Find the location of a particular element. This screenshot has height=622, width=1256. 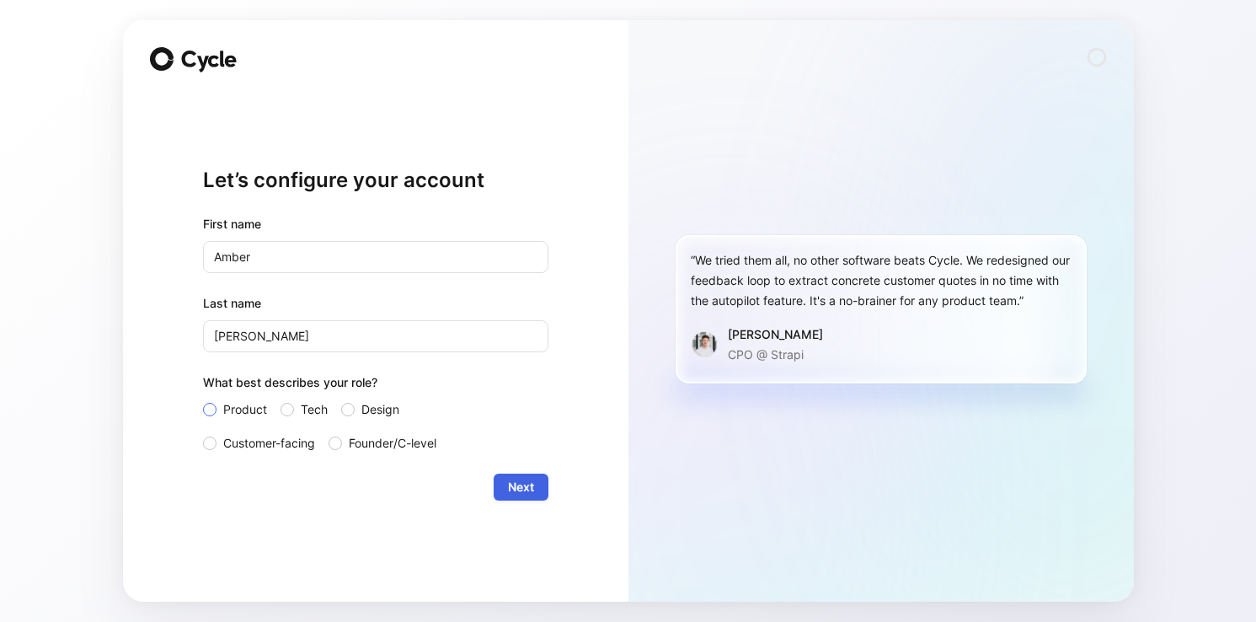

span: Founder/C-level is located at coordinates (392, 443).